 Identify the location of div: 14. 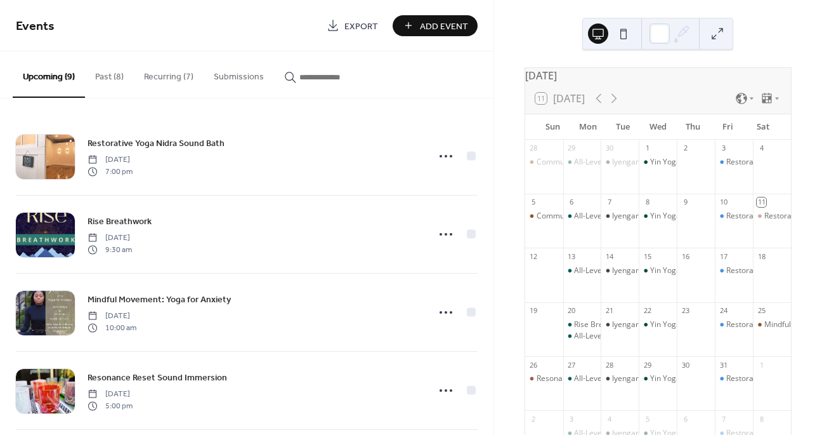
(609, 256).